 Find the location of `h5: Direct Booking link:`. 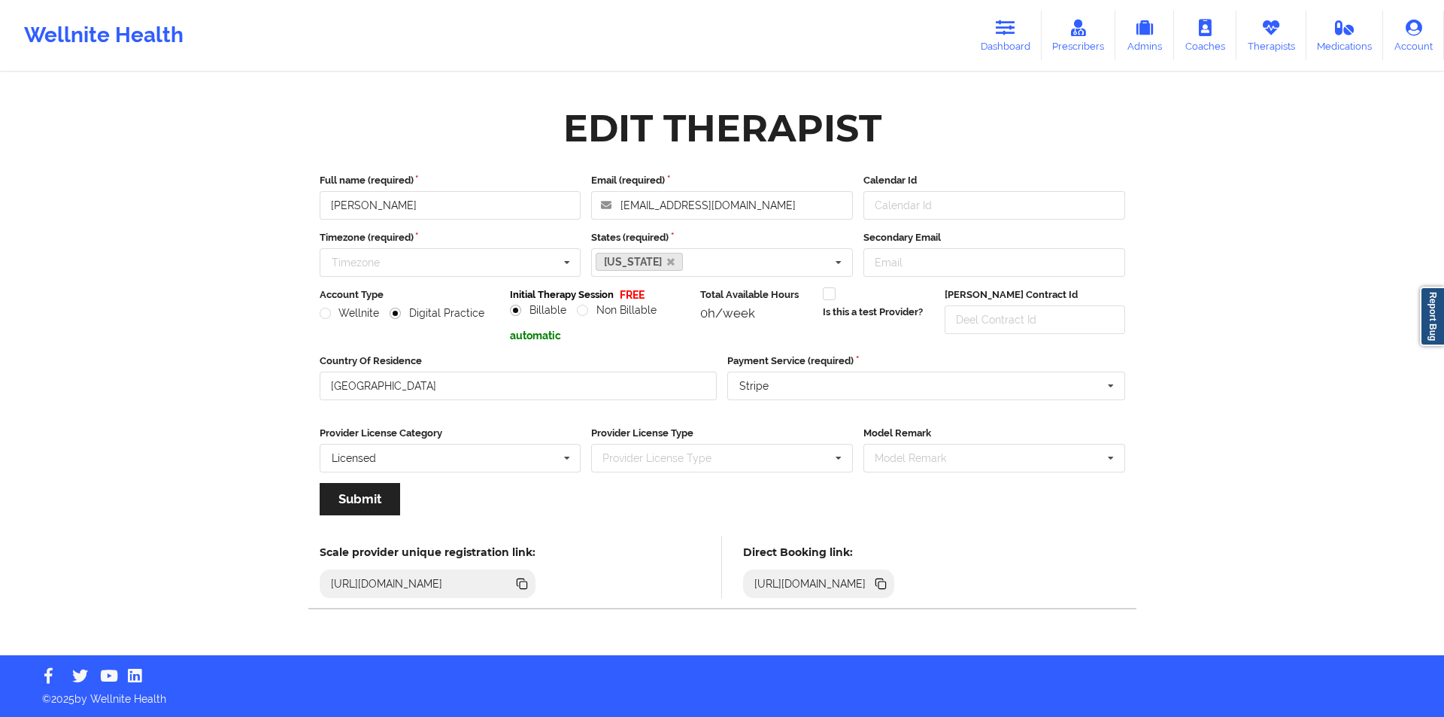

h5: Direct Booking link: is located at coordinates (818, 552).